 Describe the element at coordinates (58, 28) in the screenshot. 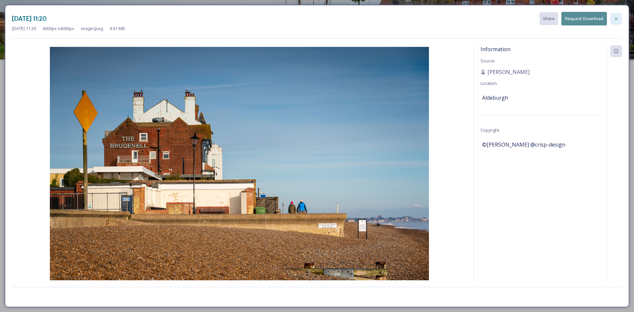

I see `span: 6000 px x 4000 px` at that location.